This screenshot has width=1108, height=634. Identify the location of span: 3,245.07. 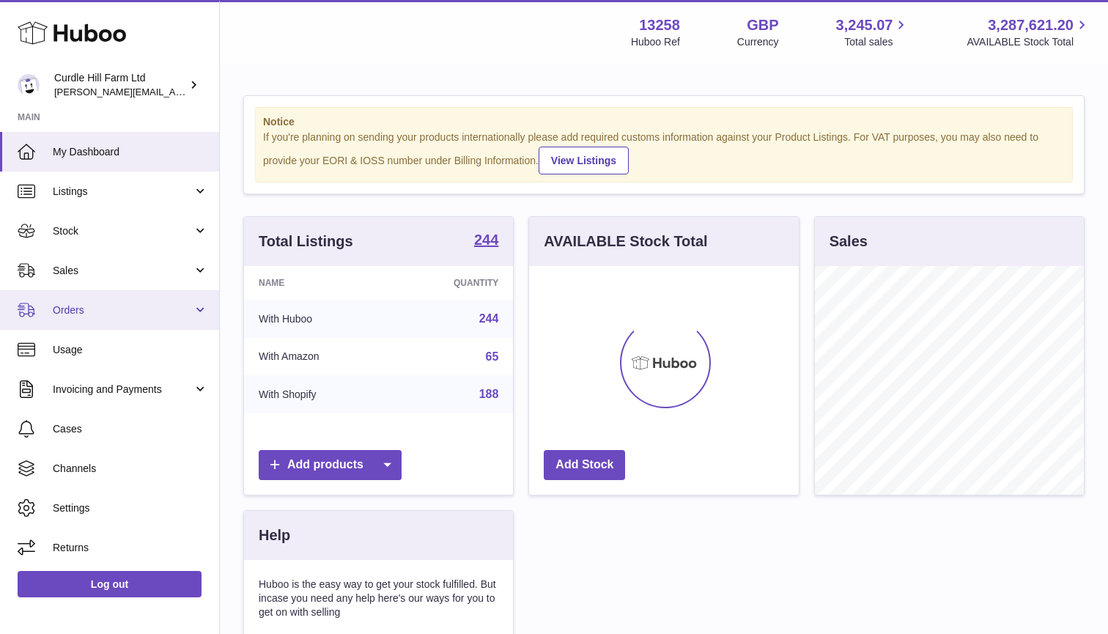
(864, 25).